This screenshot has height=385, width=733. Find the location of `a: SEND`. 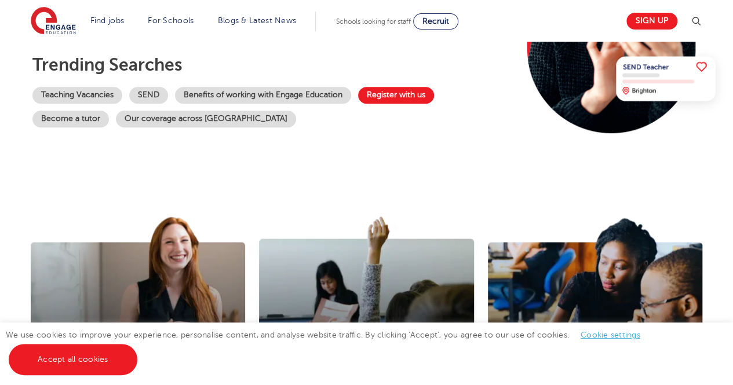

a: SEND is located at coordinates (148, 95).